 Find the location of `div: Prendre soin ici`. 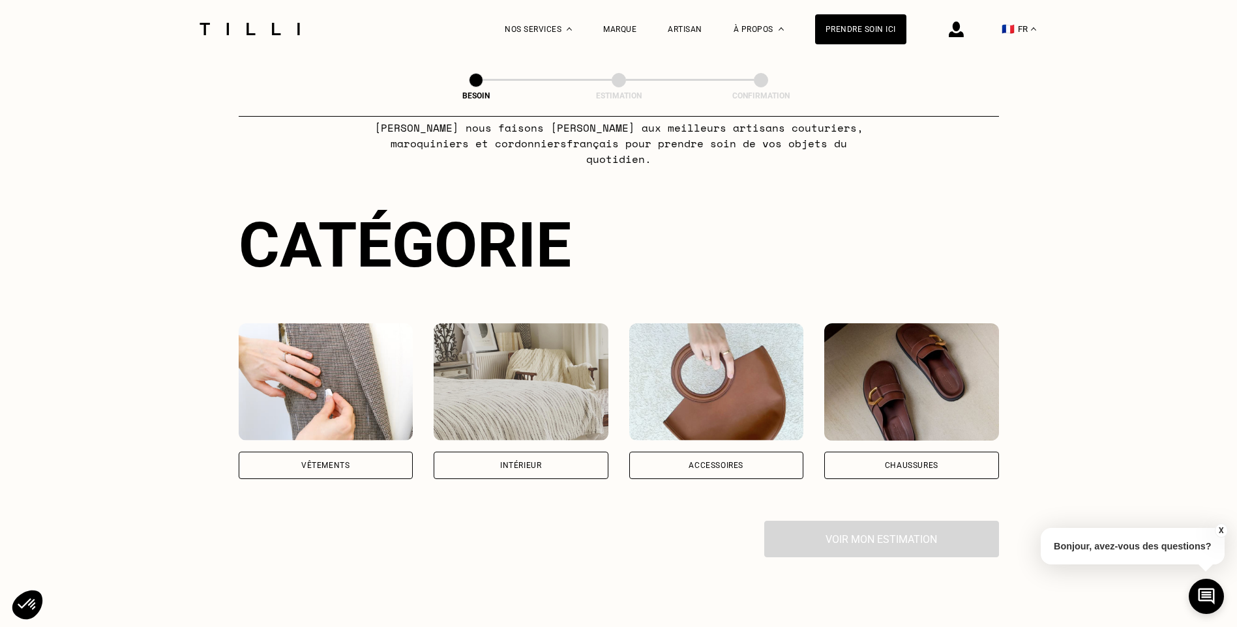

div: Prendre soin ici is located at coordinates (860, 29).